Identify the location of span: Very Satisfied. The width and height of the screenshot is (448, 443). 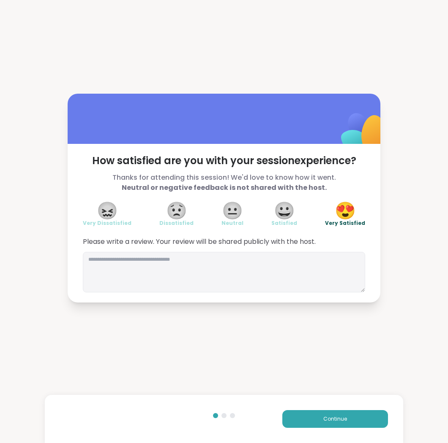
(345, 223).